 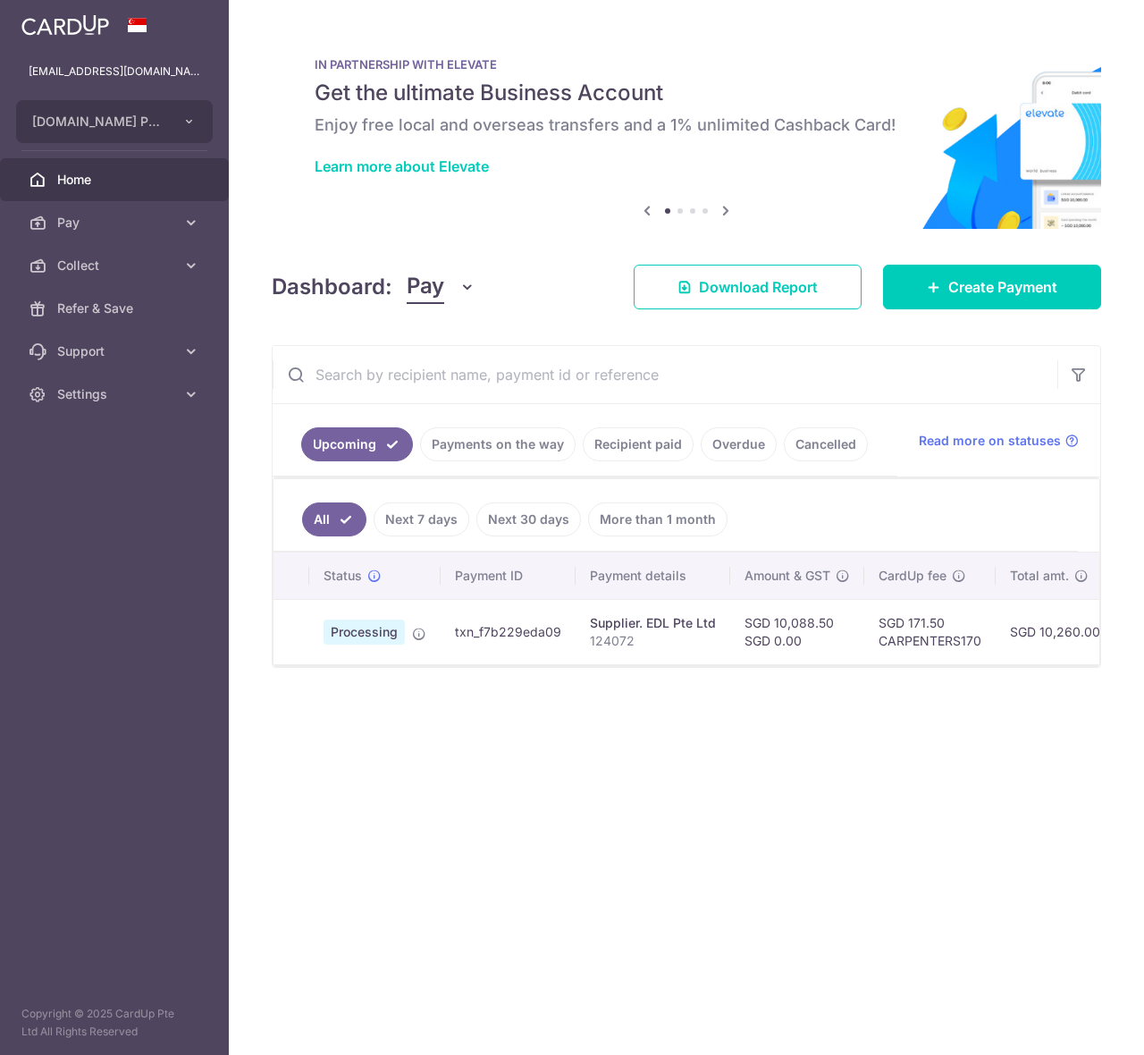 I want to click on th: Payment details, so click(x=652, y=576).